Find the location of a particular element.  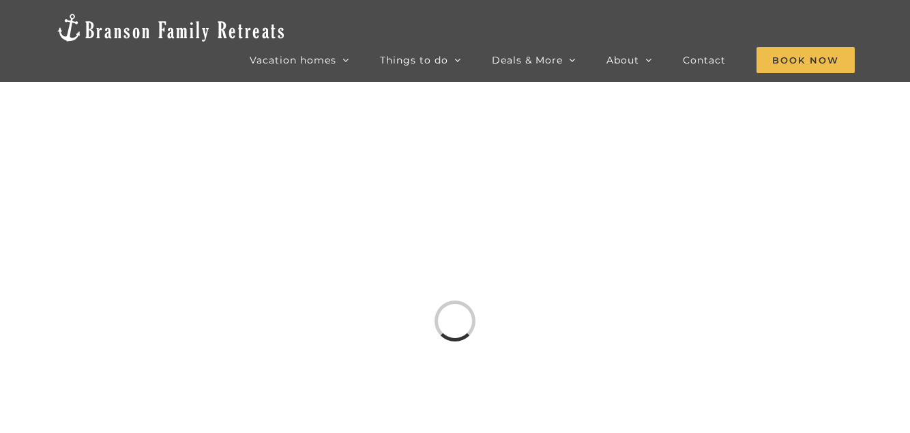

span: Vacation homes is located at coordinates (293, 60).